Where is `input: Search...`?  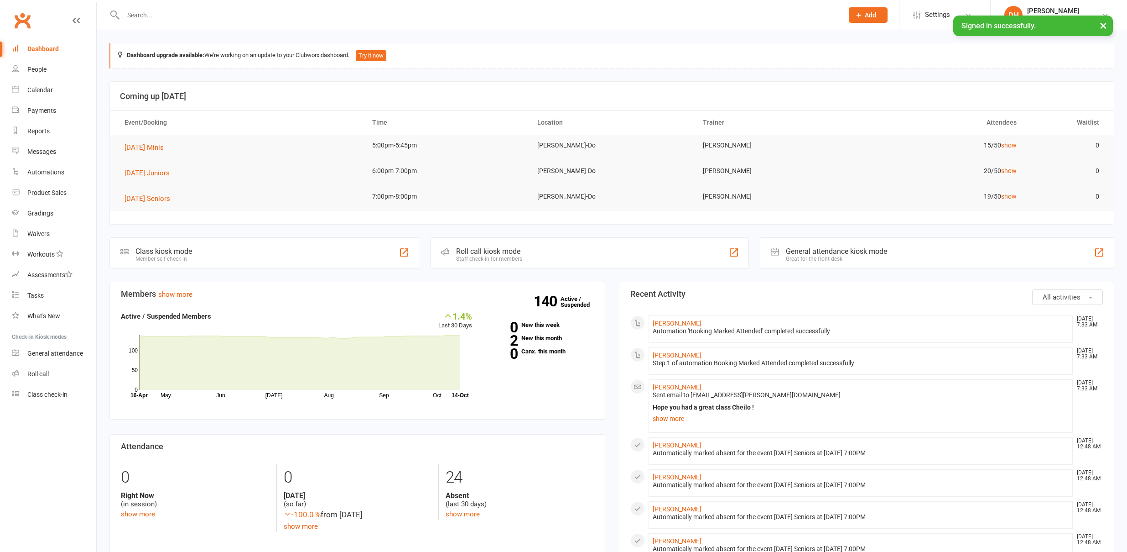 input: Search... is located at coordinates (479, 15).